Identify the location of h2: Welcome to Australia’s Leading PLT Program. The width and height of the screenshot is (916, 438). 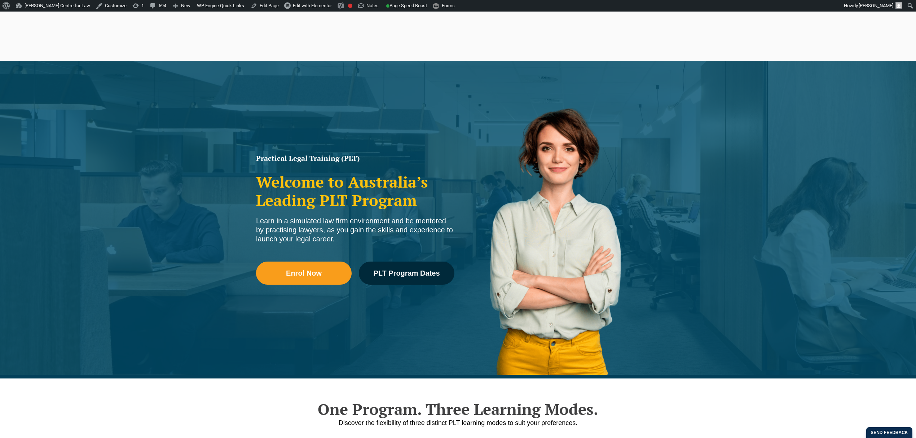
(355, 191).